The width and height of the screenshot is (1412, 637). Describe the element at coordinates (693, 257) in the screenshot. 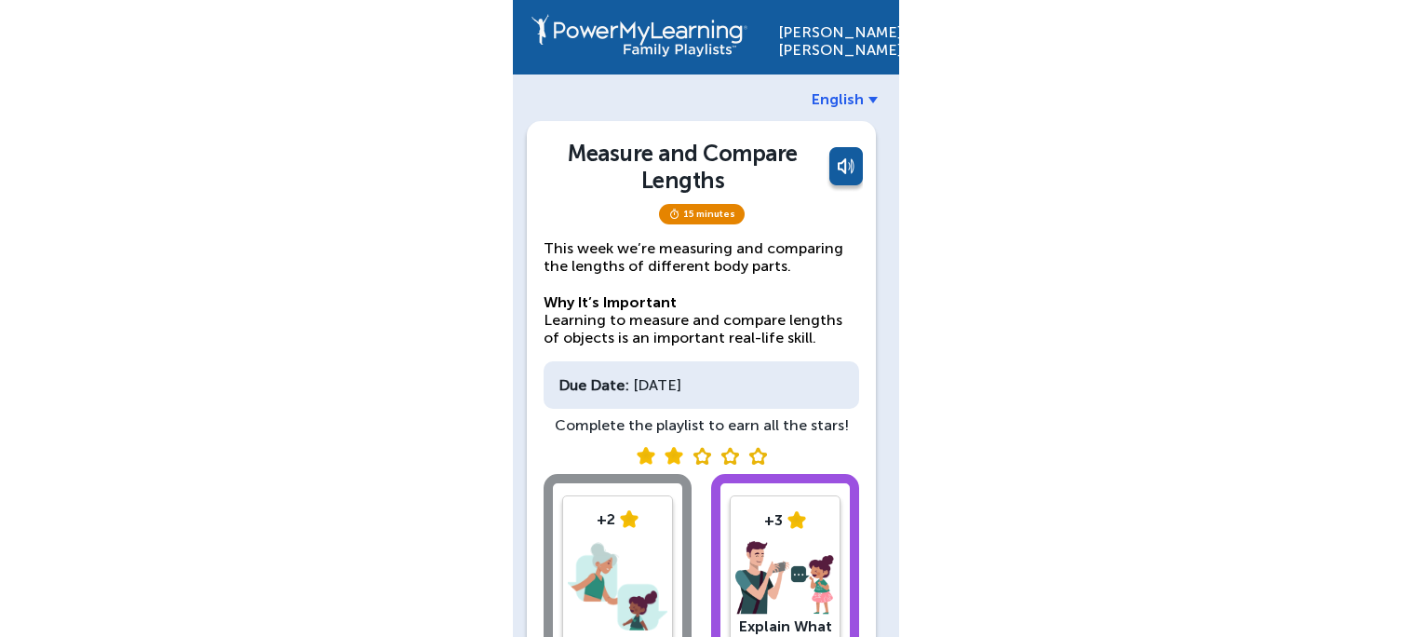

I see `span: This week we’re measuring and comparing the lengths of different body parts.` at that location.